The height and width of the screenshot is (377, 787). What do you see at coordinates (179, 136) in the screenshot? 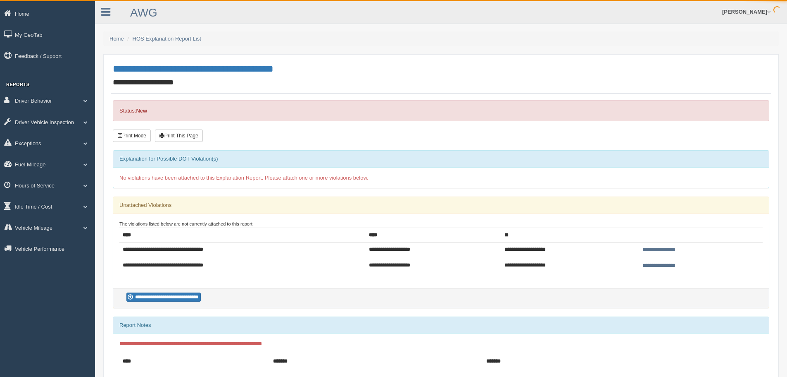
I see `button: Print This Page` at bounding box center [179, 136].